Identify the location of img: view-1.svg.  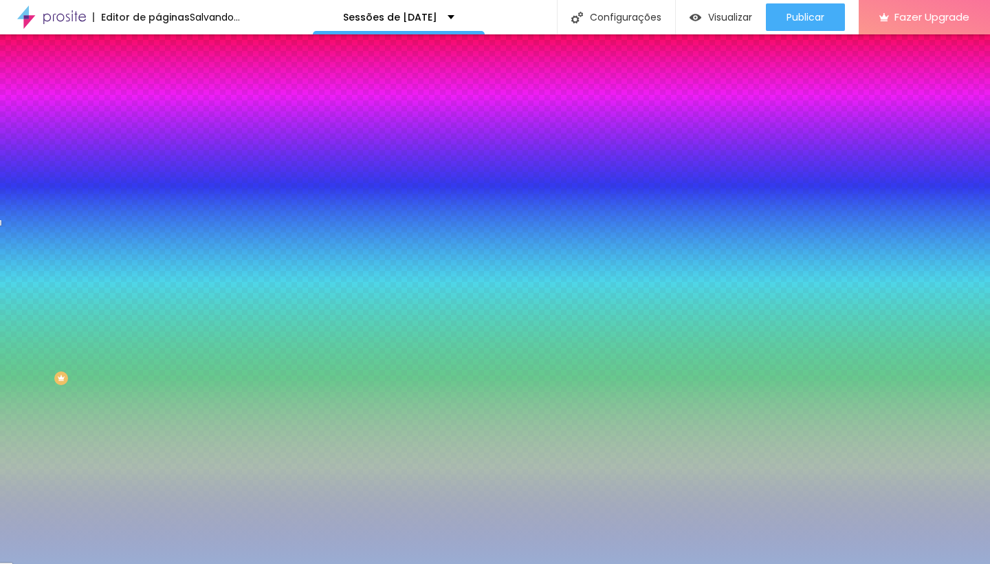
(695, 17).